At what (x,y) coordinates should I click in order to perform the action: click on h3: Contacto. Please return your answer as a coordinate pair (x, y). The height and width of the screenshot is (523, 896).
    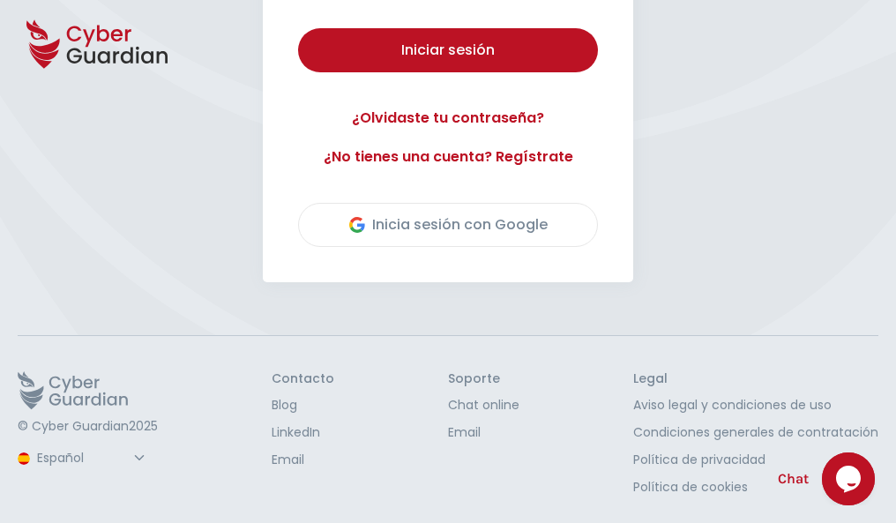
    Looking at the image, I should click on (303, 379).